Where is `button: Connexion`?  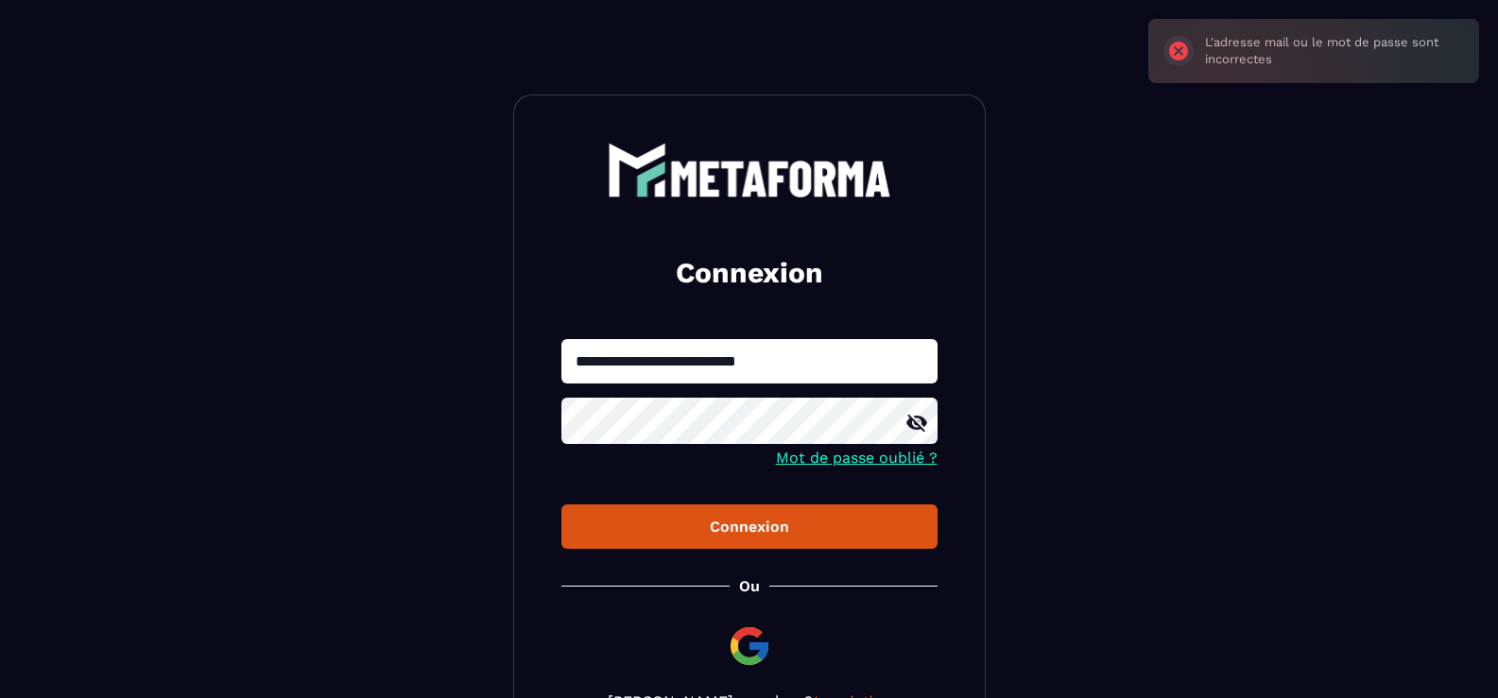 button: Connexion is located at coordinates (749, 526).